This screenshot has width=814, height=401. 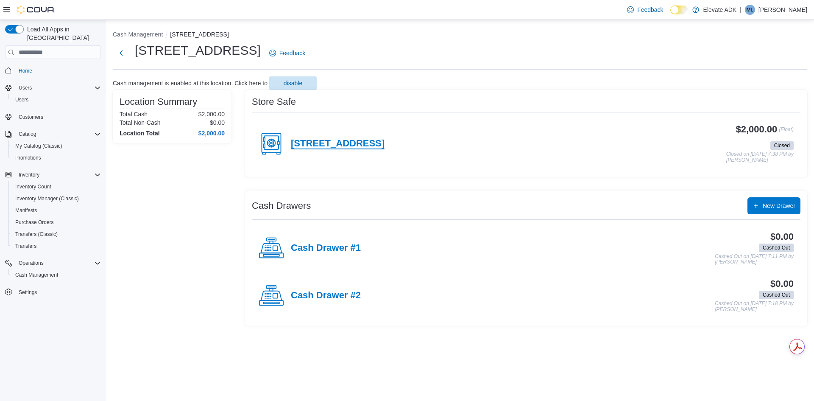 I want to click on a: Cash Management, so click(x=36, y=275).